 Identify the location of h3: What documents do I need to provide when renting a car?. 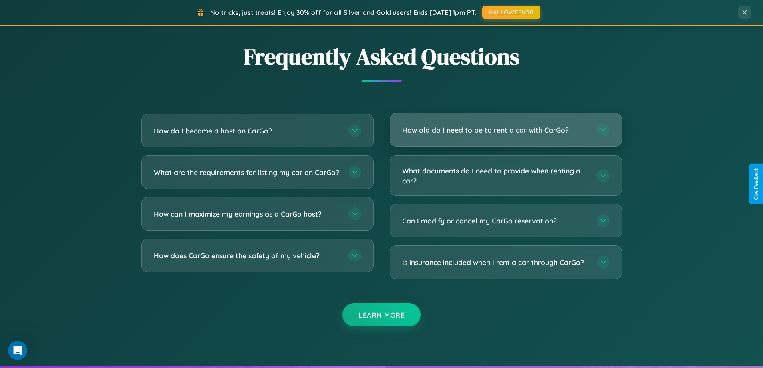
(496, 176).